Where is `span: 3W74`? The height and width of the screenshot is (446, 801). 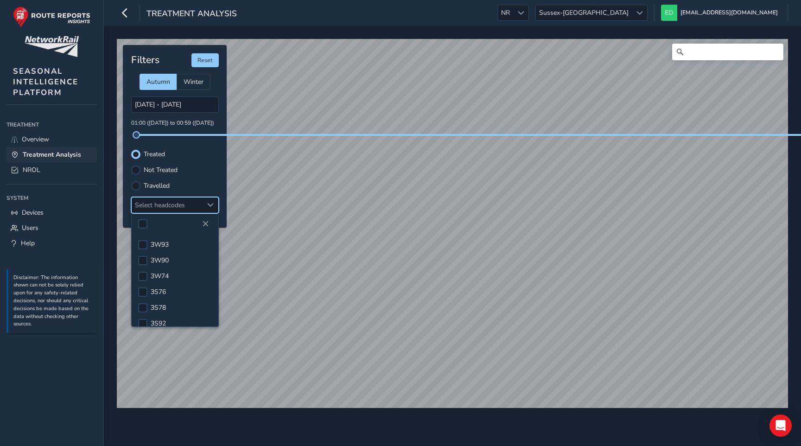 span: 3W74 is located at coordinates (159, 276).